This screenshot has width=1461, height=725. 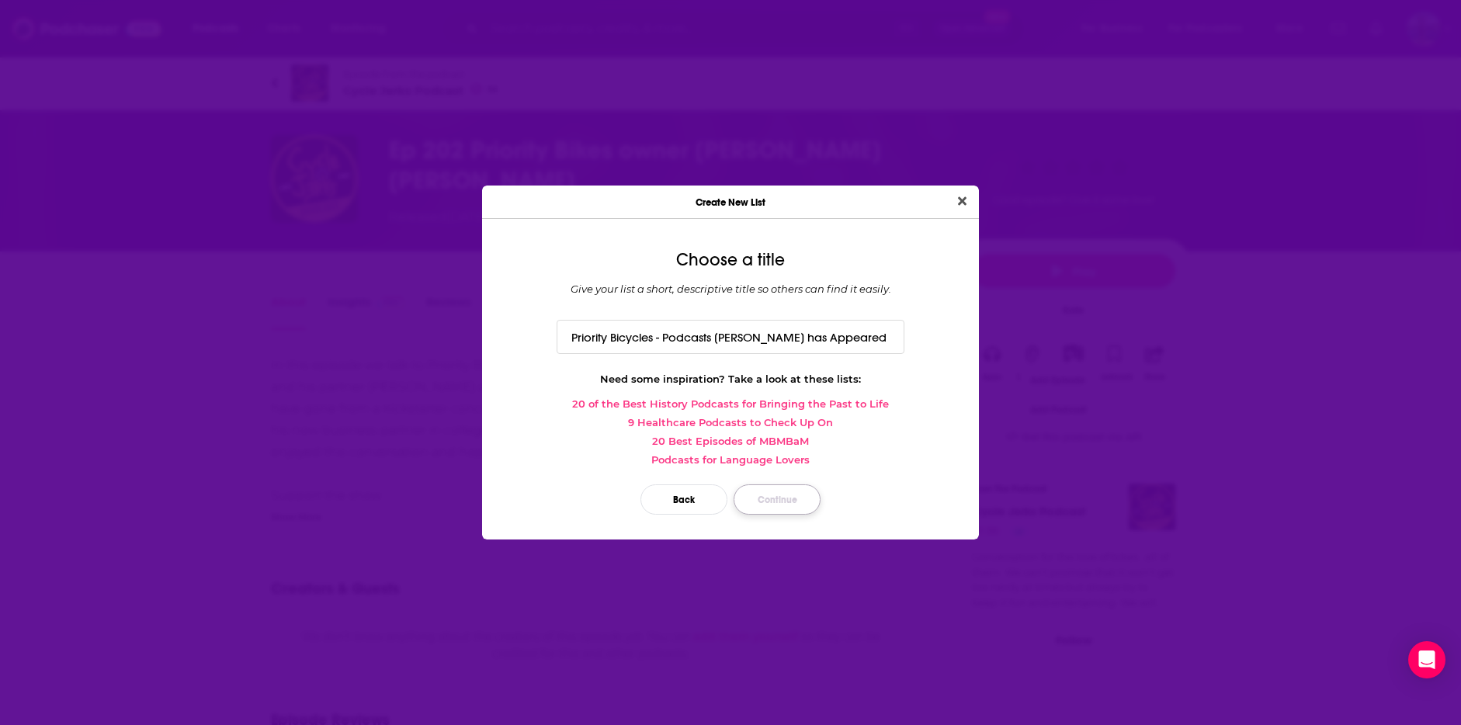 I want to click on div: Choose a title, so click(x=730, y=260).